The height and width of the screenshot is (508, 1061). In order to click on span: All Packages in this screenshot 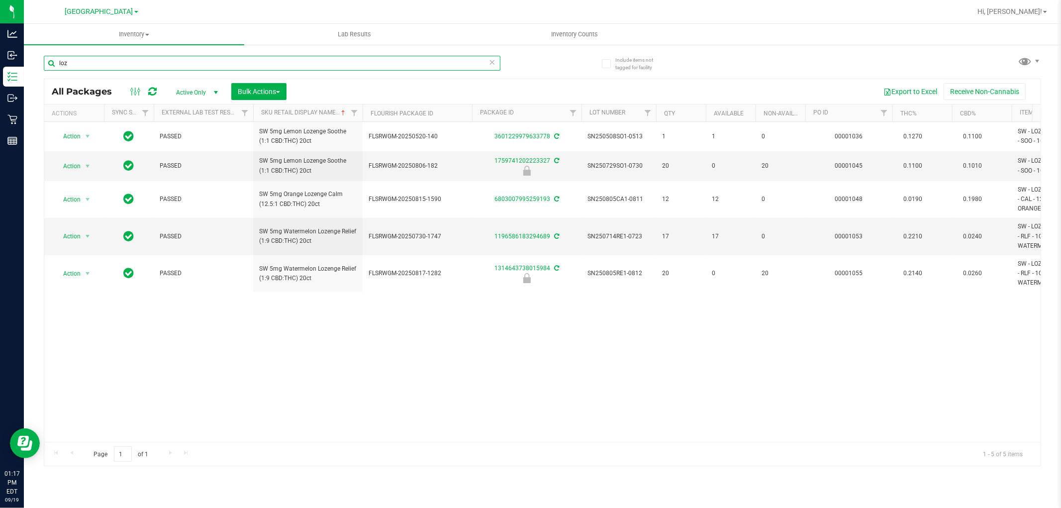, I will do `click(87, 92)`.